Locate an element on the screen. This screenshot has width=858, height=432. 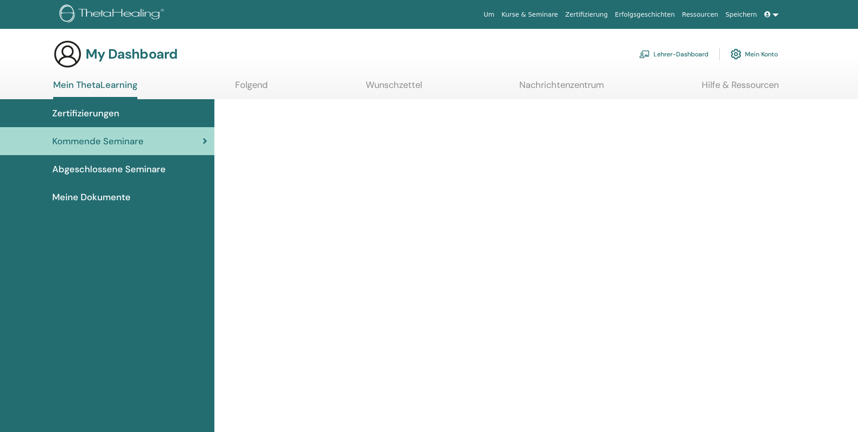
a: Mein Konto is located at coordinates (754, 54).